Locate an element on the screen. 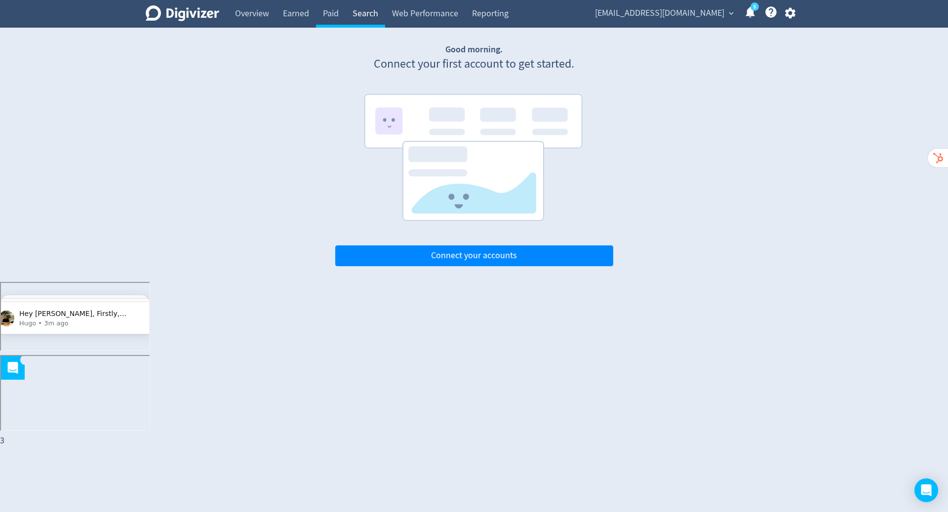 This screenshot has width=948, height=512. span: Connect your accounts is located at coordinates (474, 256).